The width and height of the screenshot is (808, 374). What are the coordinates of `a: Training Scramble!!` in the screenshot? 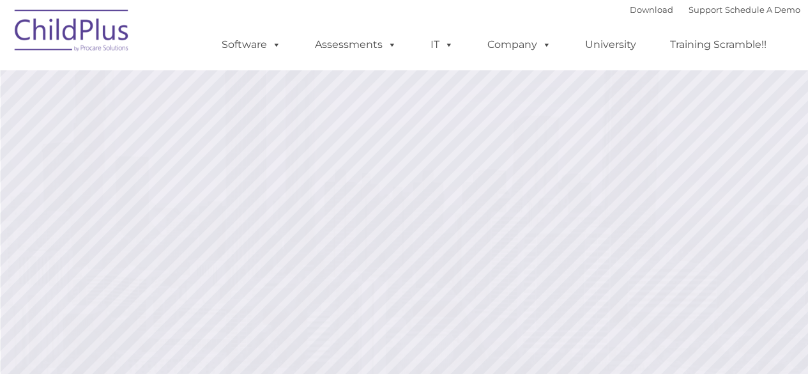 It's located at (718, 45).